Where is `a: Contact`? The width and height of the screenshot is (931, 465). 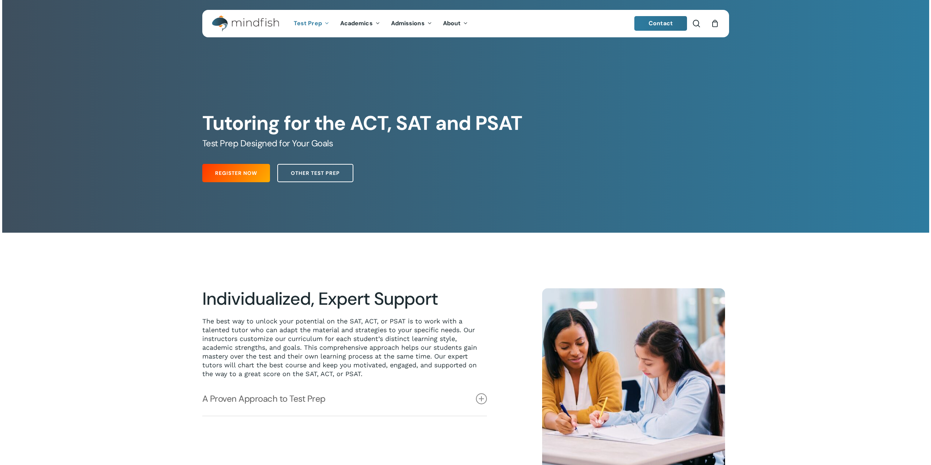
a: Contact is located at coordinates (660, 23).